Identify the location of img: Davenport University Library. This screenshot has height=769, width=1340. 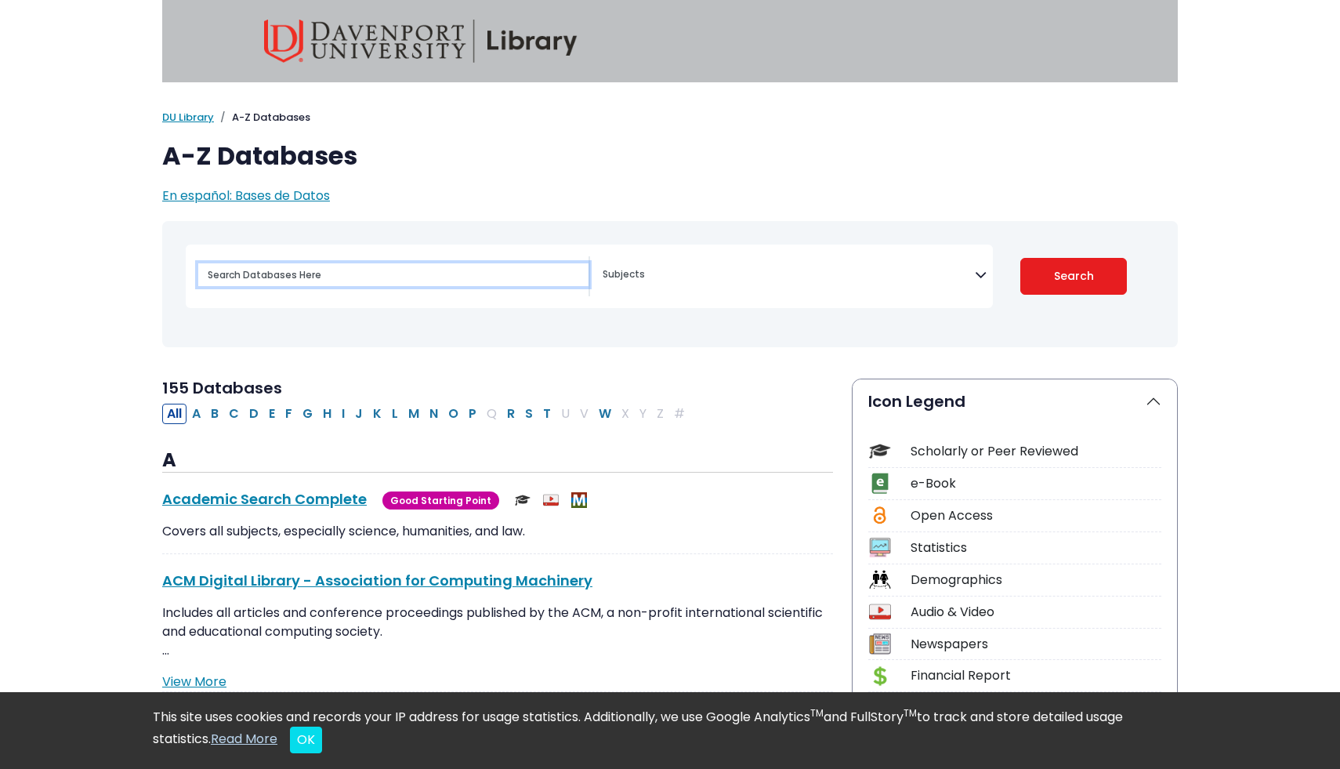
(421, 41).